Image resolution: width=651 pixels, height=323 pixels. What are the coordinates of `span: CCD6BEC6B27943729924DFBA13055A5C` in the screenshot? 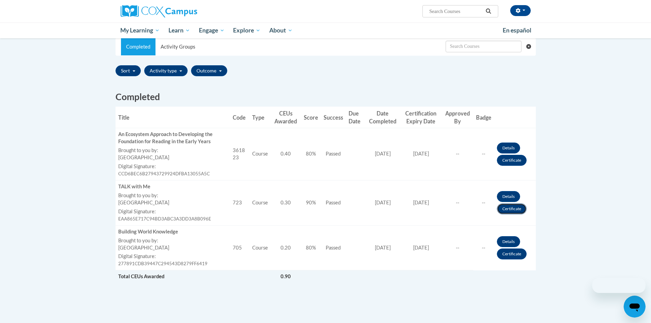 It's located at (164, 174).